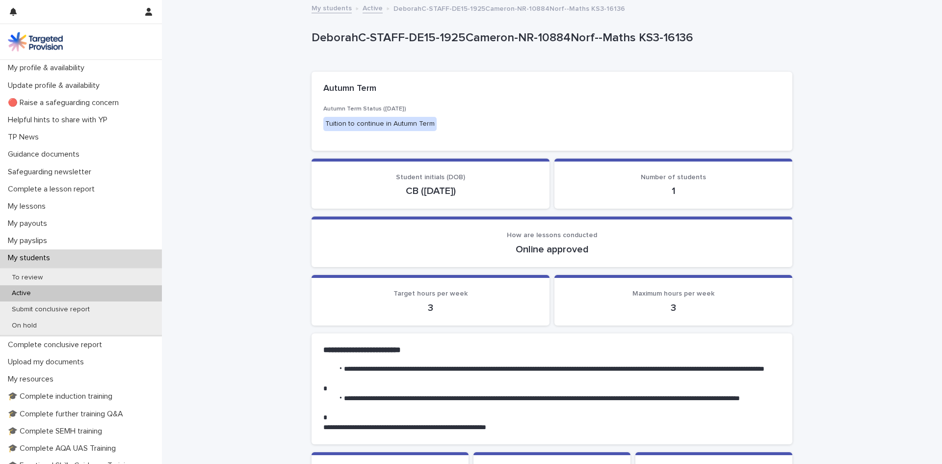  What do you see at coordinates (35, 42) in the screenshot?
I see `img: M5nRWzHhSzIhMunXDL62` at bounding box center [35, 42].